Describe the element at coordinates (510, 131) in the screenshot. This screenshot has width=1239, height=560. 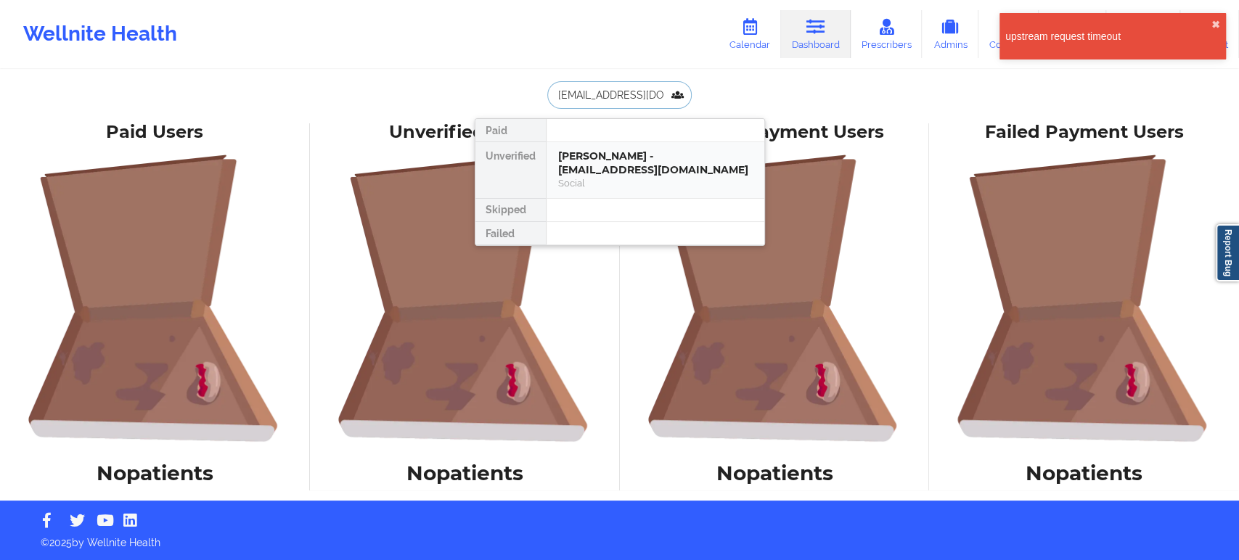
I see `div: Paid` at that location.